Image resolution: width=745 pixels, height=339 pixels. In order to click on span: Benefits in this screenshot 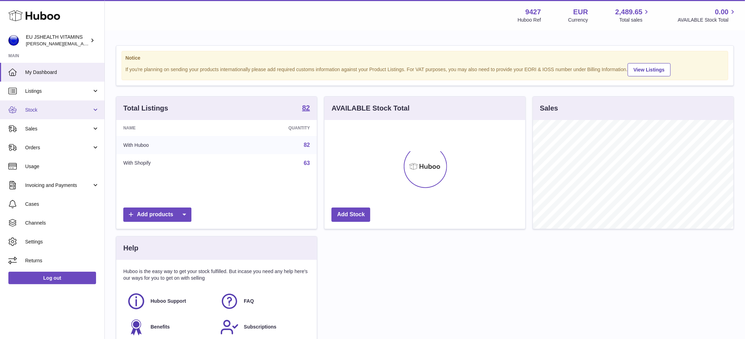, I will do `click(160, 327)`.